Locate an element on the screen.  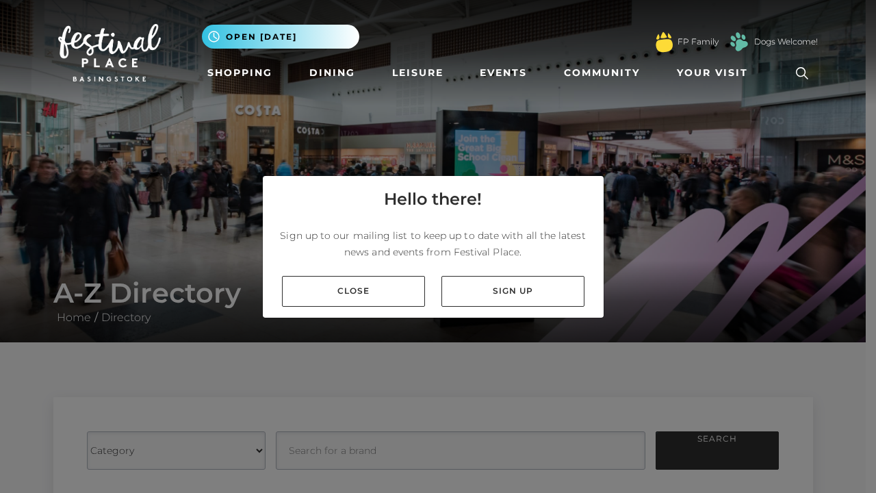
a: Dogs Welcome! is located at coordinates (786, 42).